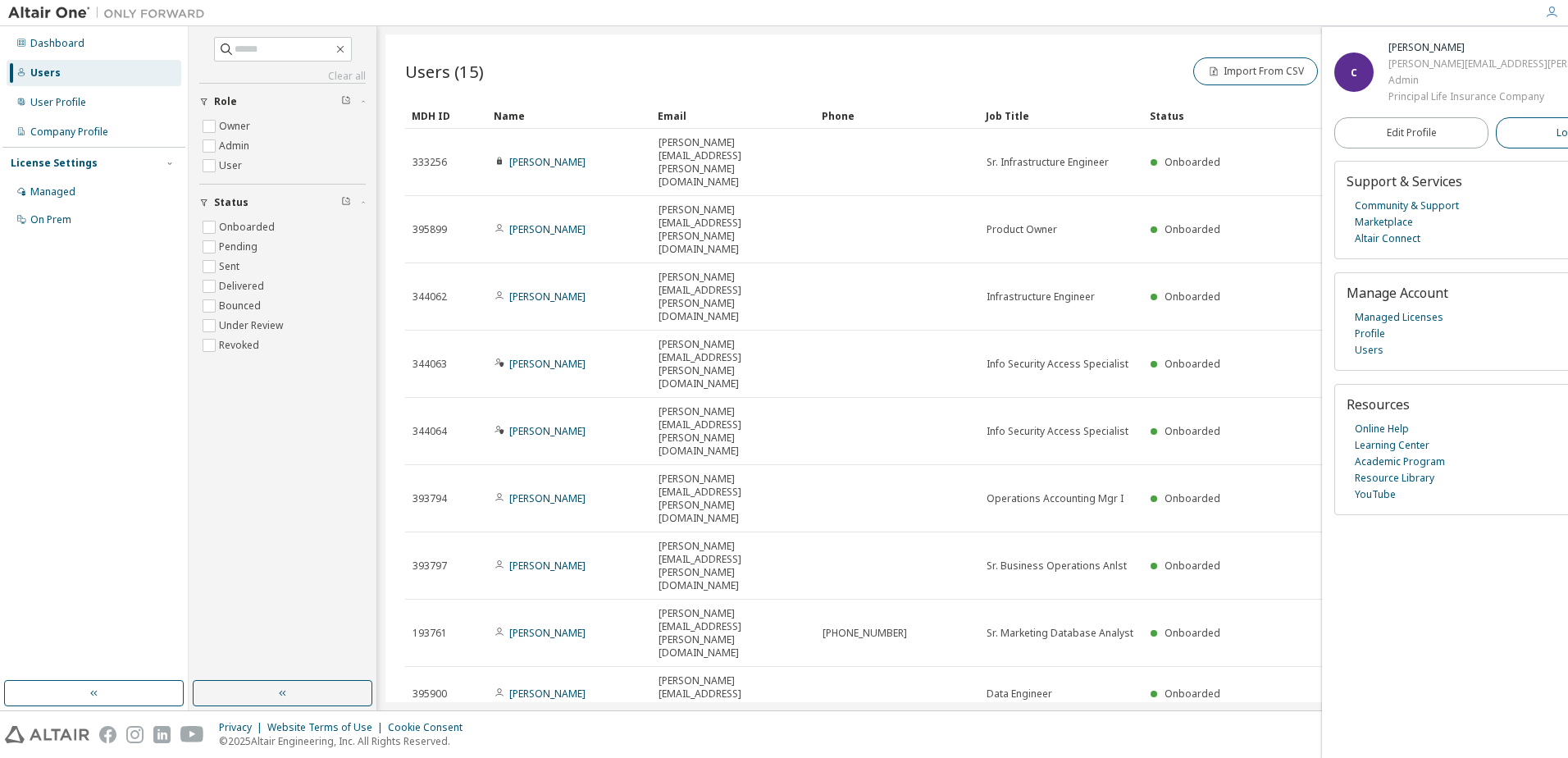 The height and width of the screenshot is (758, 1568). What do you see at coordinates (1382, 429) in the screenshot?
I see `a: Online Help` at bounding box center [1382, 429].